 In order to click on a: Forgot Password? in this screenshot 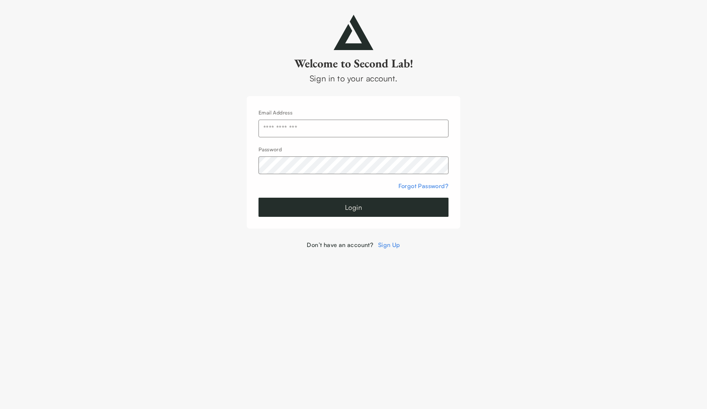, I will do `click(423, 186)`.